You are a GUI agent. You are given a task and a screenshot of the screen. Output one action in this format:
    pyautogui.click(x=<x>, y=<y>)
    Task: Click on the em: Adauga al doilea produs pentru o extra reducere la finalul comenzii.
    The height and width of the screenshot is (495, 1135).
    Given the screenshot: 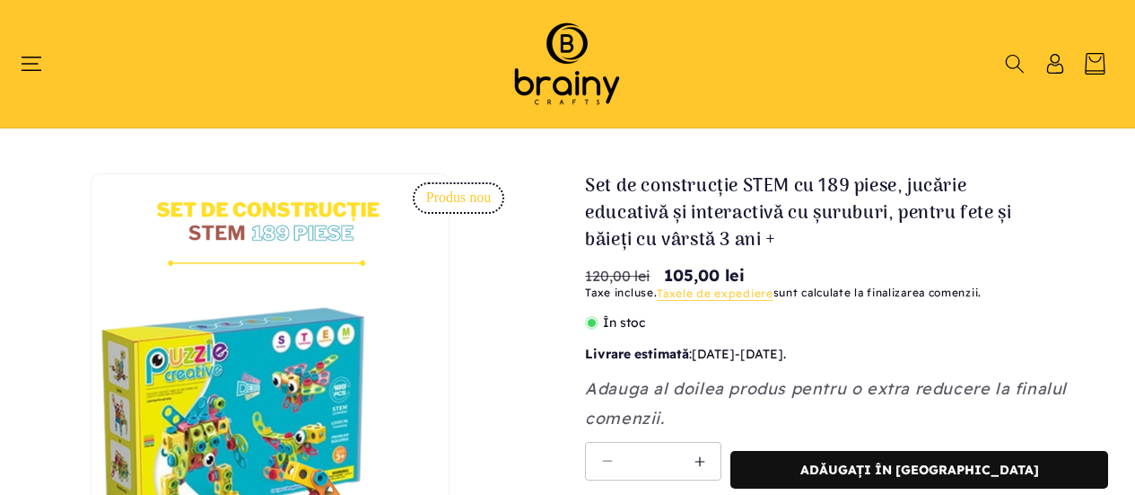 What is the action you would take?
    pyautogui.click(x=826, y=402)
    